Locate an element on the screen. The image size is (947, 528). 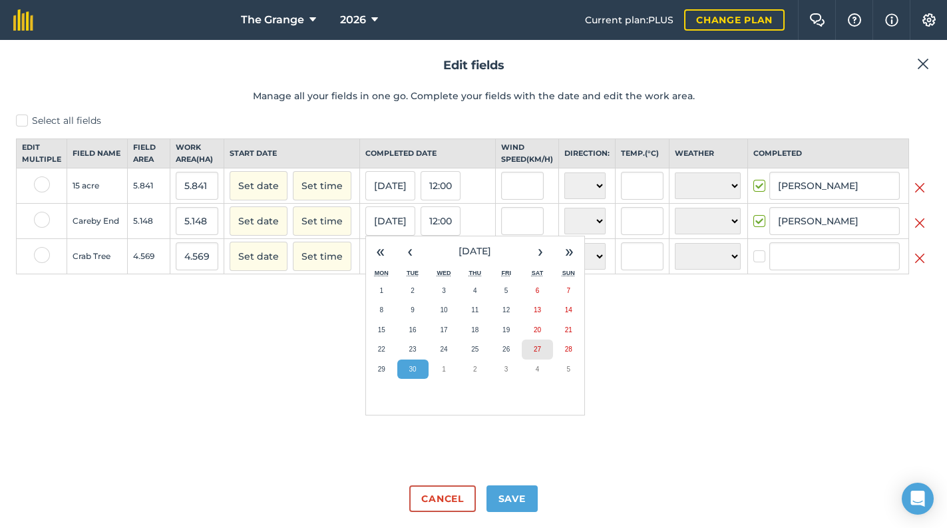
abbr: 25 September 2025 is located at coordinates (474, 349).